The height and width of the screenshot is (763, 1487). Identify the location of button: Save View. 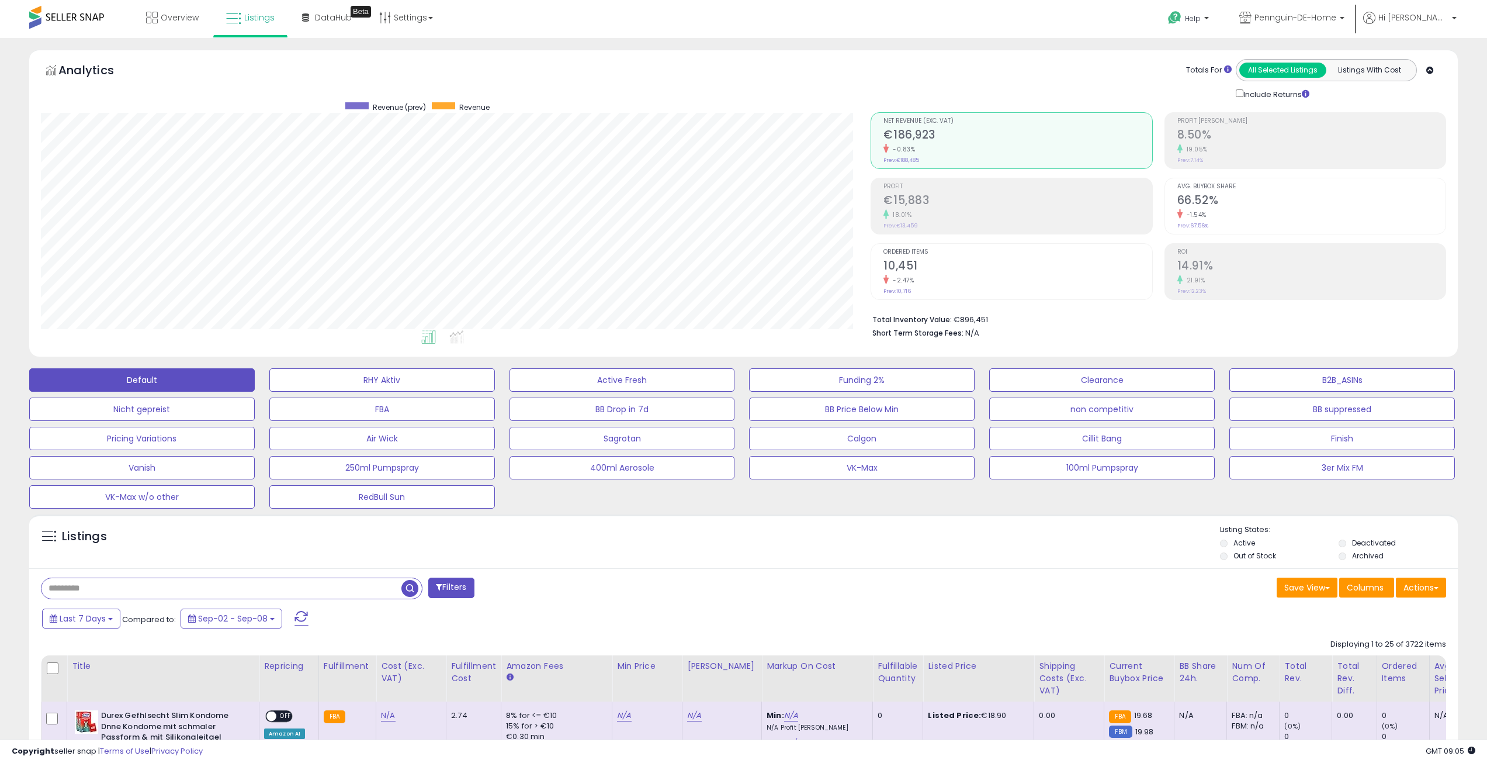
(1307, 587).